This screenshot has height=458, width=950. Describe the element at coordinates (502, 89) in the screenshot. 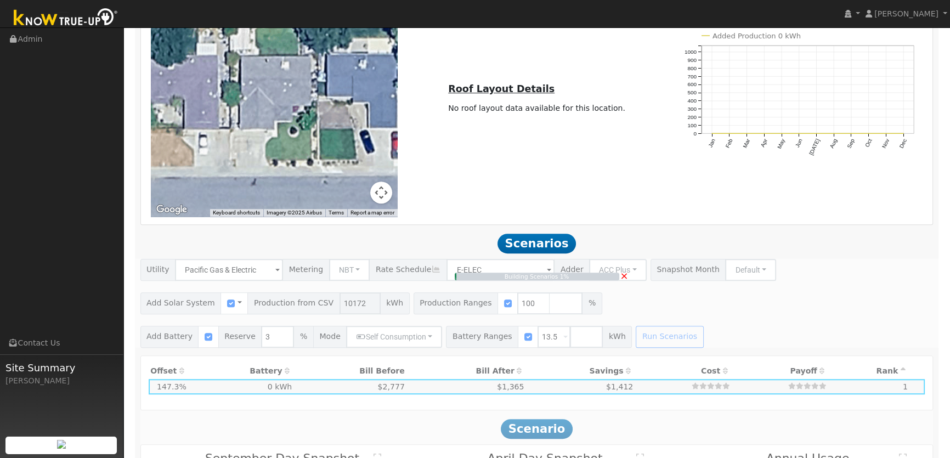

I see `u: Roof Layout Details` at that location.